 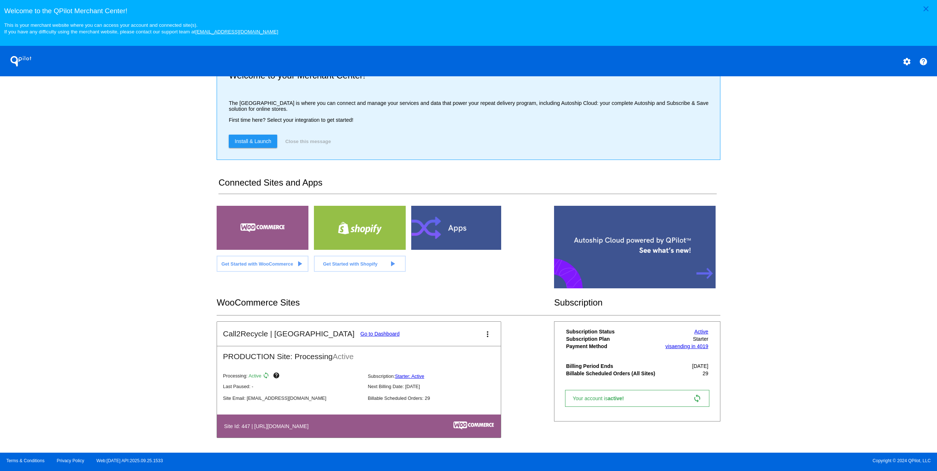 I want to click on h2: Connected Sites and Apps, so click(x=467, y=186).